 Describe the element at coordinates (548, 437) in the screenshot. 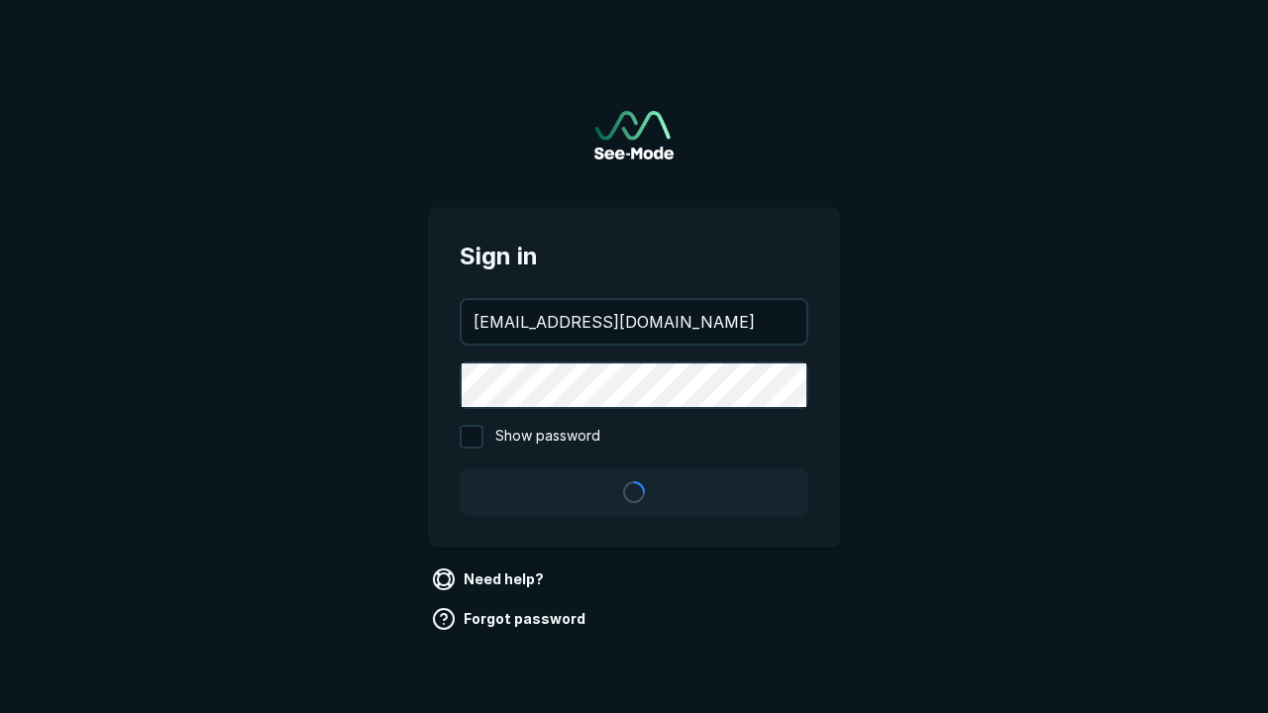

I see `span: Show password` at that location.